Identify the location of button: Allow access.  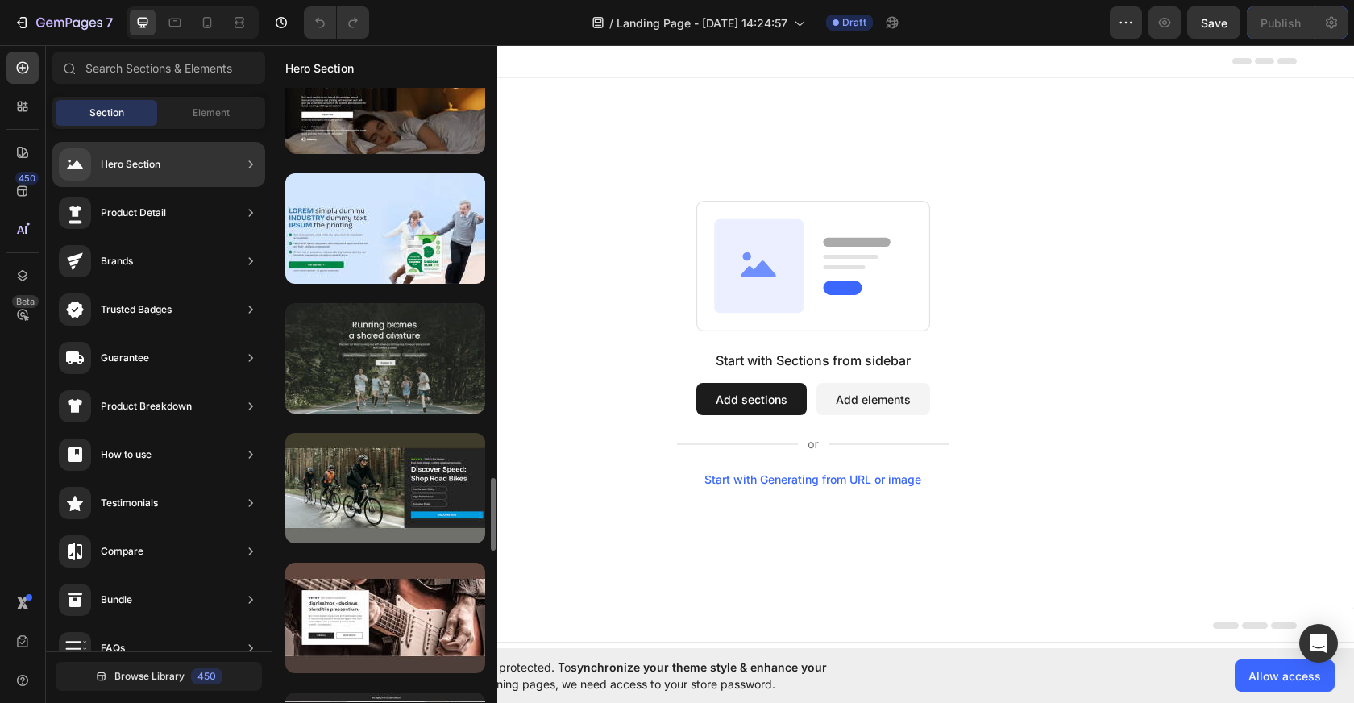
(1285, 675).